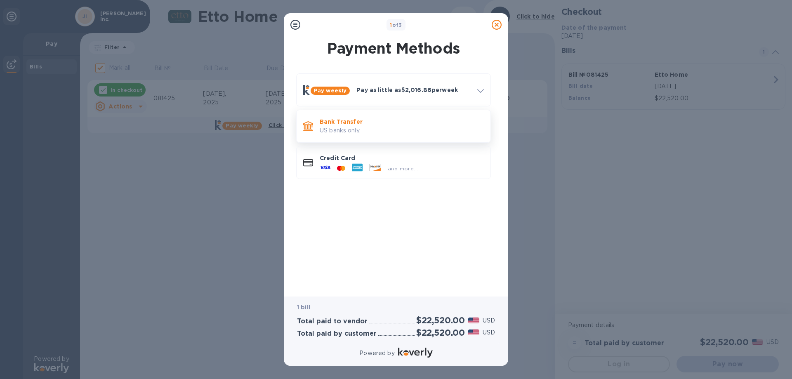 The image size is (792, 379). Describe the element at coordinates (402, 168) in the screenshot. I see `span: and more...` at that location.